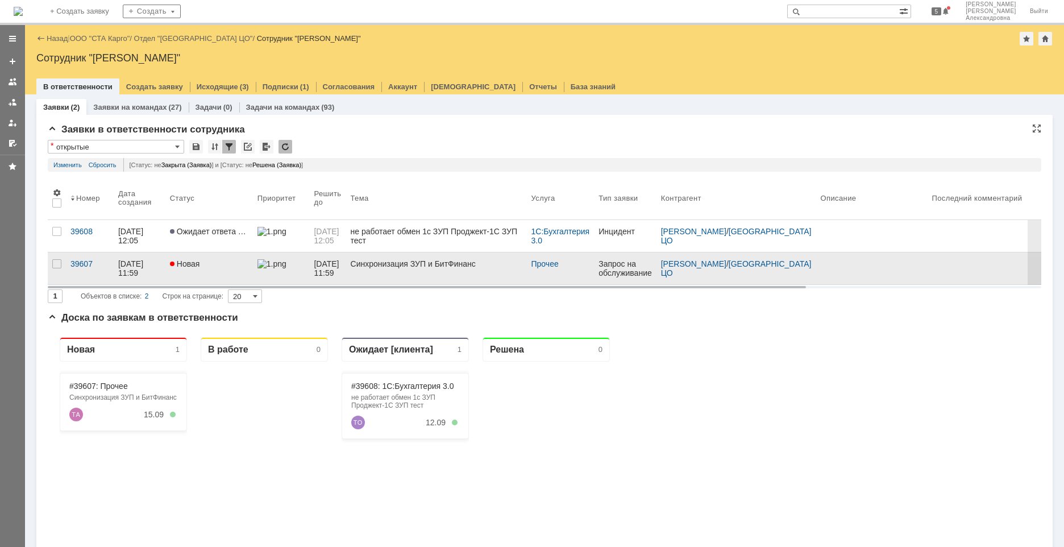 This screenshot has width=1064, height=547. Describe the element at coordinates (560, 198) in the screenshot. I see `th: Услуга` at that location.